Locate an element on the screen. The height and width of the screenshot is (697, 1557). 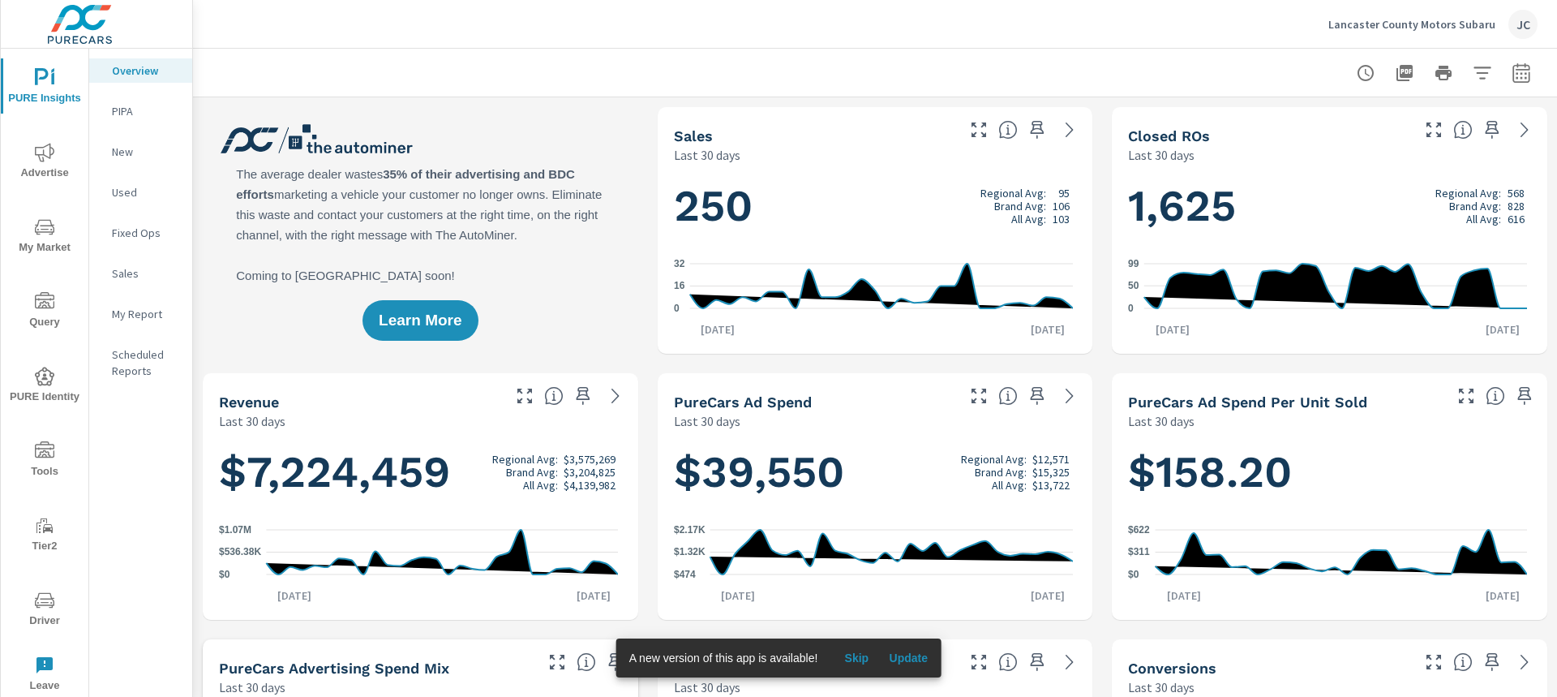
p: New is located at coordinates (145, 152).